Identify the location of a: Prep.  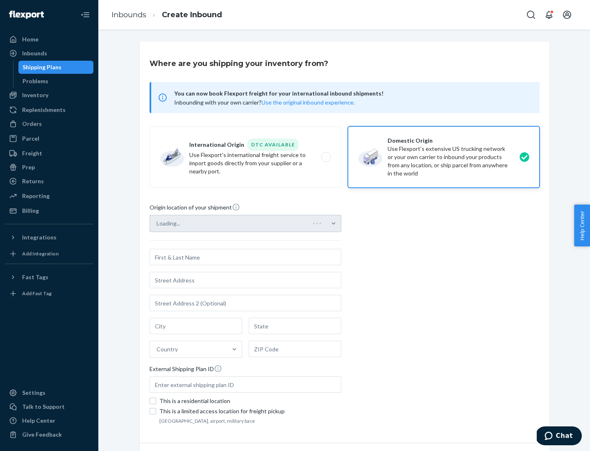
(49, 167).